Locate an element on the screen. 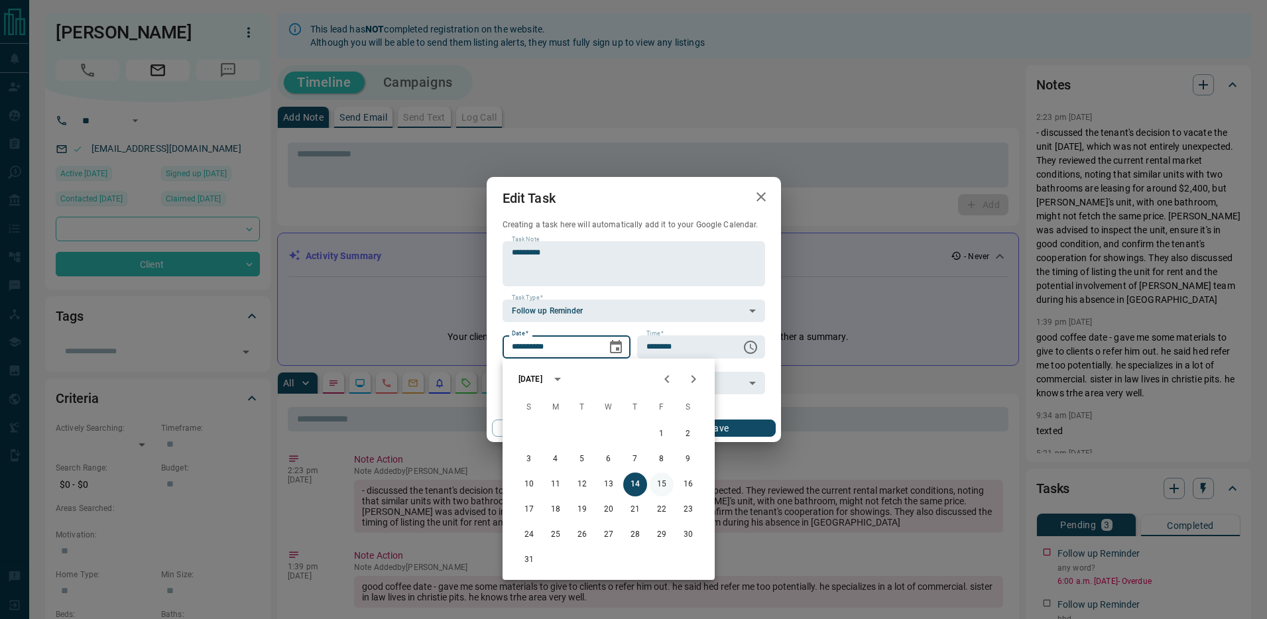 This screenshot has height=619, width=1267. button: 6 is located at coordinates (609, 460).